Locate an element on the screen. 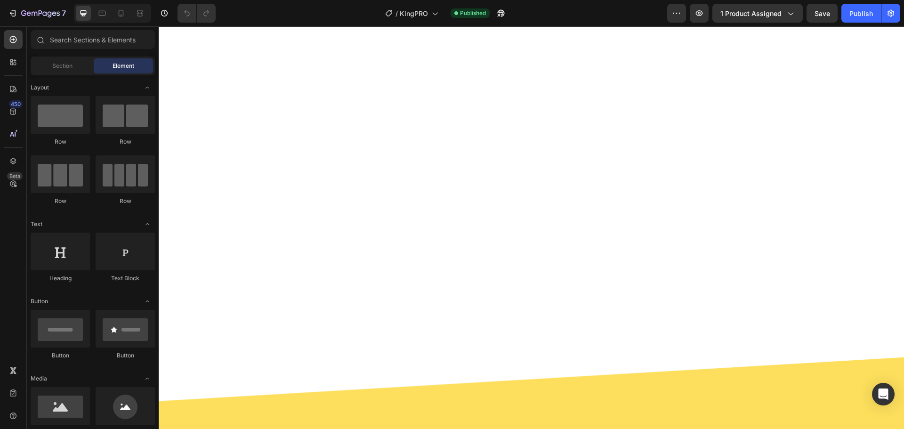  div: Undo/Redo is located at coordinates (196, 13).